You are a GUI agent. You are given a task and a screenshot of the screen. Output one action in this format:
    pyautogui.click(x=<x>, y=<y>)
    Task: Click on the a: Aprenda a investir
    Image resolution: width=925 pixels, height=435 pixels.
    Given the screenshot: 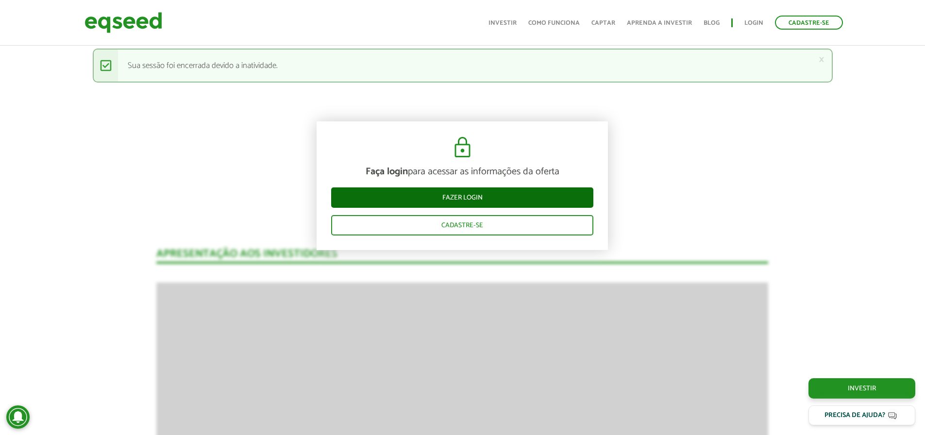 What is the action you would take?
    pyautogui.click(x=659, y=23)
    